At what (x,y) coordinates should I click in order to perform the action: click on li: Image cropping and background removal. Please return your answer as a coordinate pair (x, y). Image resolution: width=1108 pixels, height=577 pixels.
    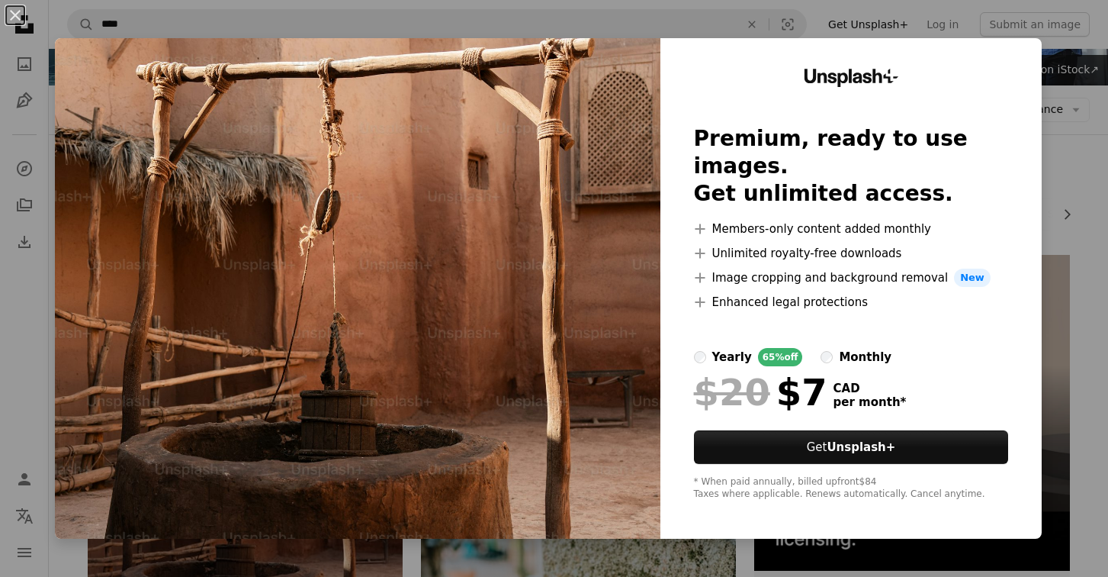
    Looking at the image, I should click on (851, 278).